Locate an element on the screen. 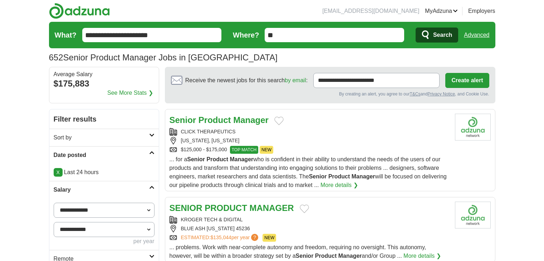 The width and height of the screenshot is (544, 261). div: $175,883 is located at coordinates (104, 84).